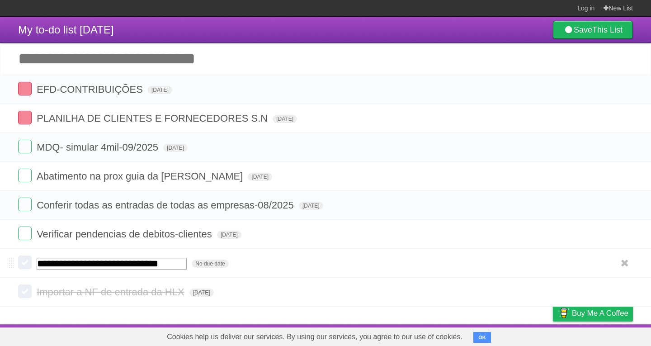  Describe the element at coordinates (605, 335) in the screenshot. I see `a: Suggest a feature` at that location.